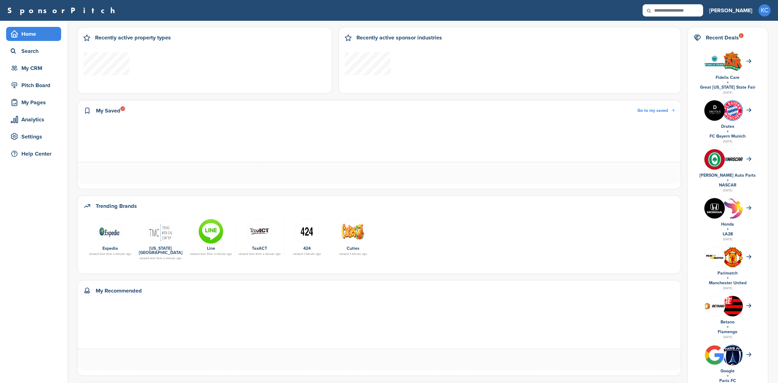 This screenshot has width=778, height=383. Describe the element at coordinates (732, 216) in the screenshot. I see `img: La 2028 olympics logo` at that location.